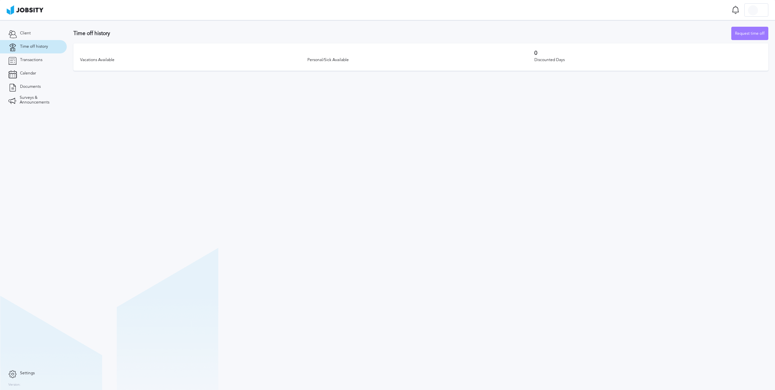 This screenshot has height=390, width=775. What do you see at coordinates (34, 47) in the screenshot?
I see `span: Time off history` at bounding box center [34, 47].